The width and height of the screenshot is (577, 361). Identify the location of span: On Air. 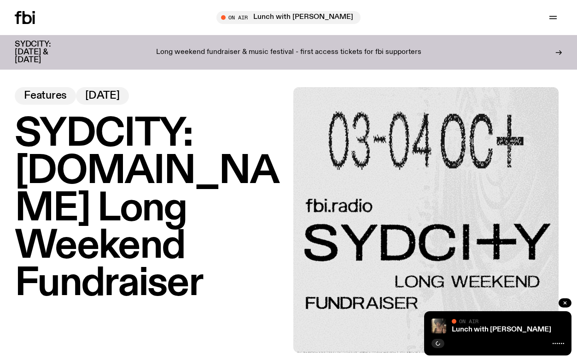
(469, 321).